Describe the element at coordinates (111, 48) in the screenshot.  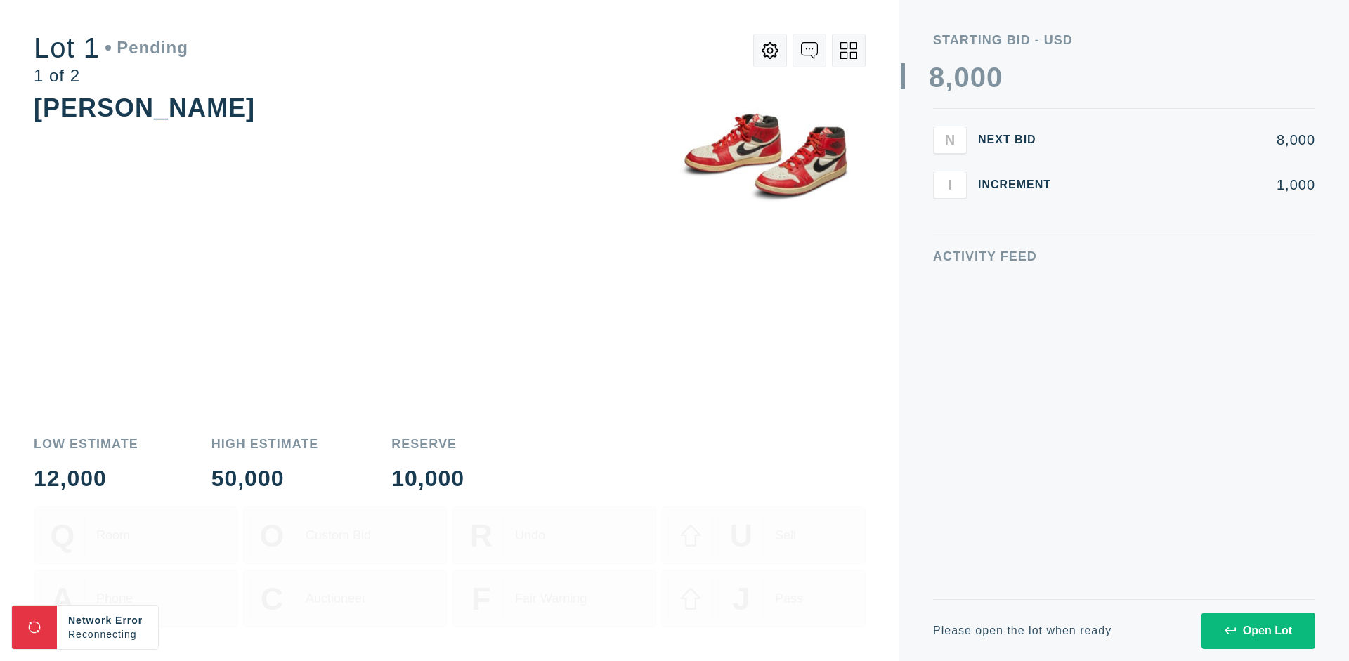
I see `div: Lot 1` at that location.